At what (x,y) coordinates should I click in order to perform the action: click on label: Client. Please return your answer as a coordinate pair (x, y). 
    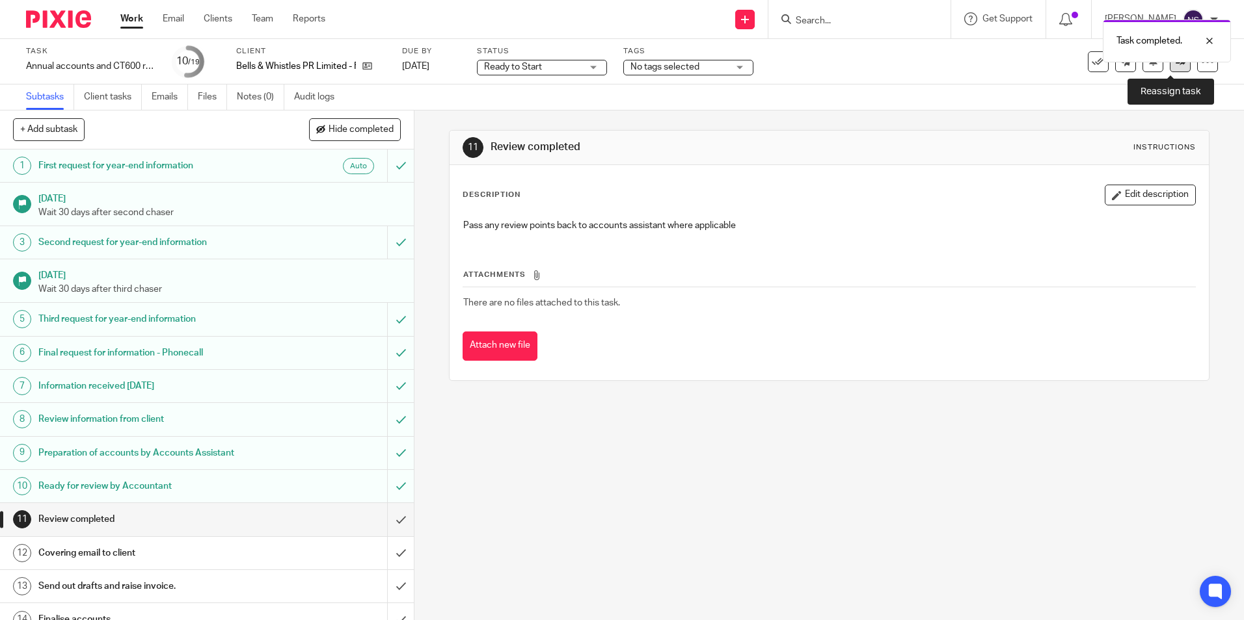
    Looking at the image, I should click on (311, 51).